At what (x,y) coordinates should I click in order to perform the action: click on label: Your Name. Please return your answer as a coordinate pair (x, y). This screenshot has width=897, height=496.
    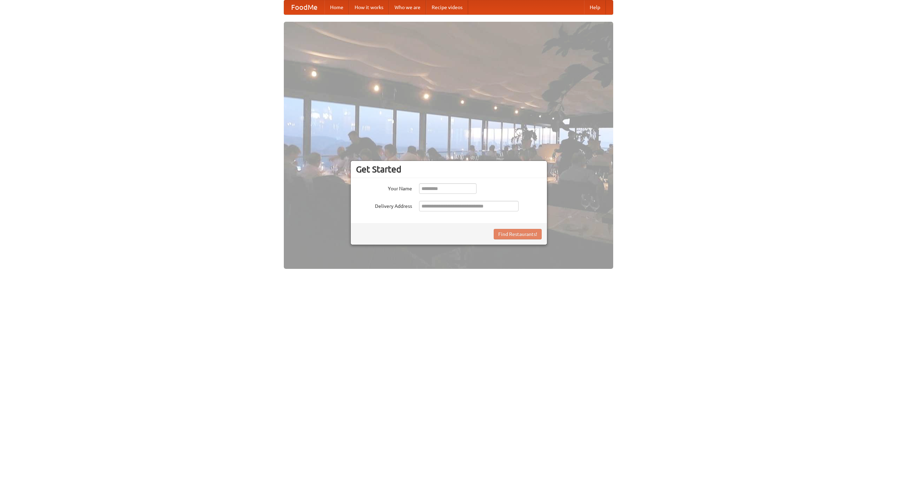
    Looking at the image, I should click on (384, 187).